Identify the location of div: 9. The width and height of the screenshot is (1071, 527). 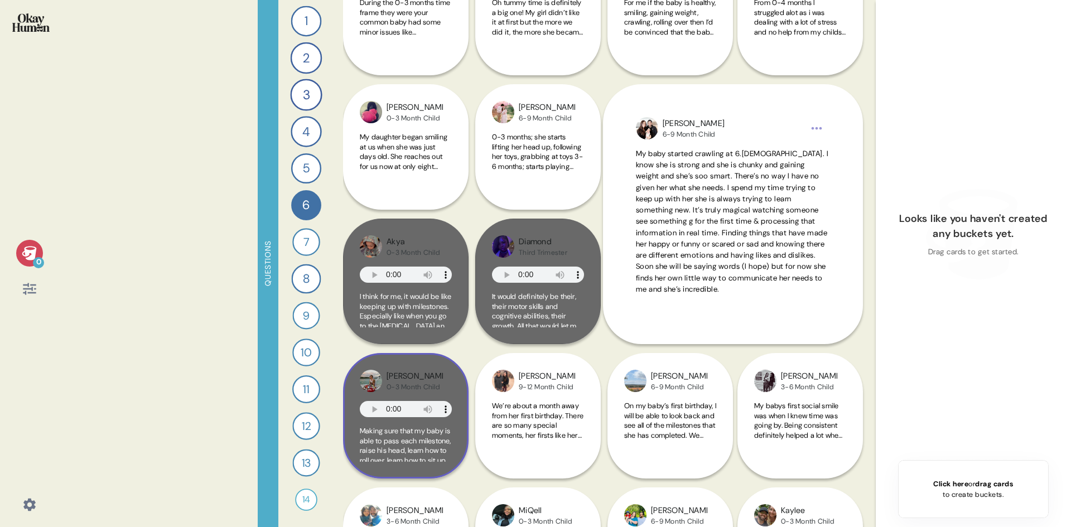
(306, 315).